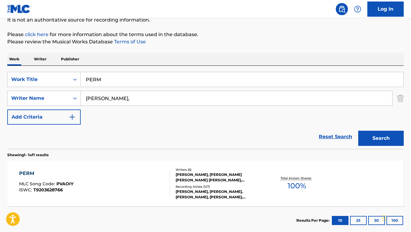 This screenshot has width=411, height=232. I want to click on div: Help, so click(358, 9).